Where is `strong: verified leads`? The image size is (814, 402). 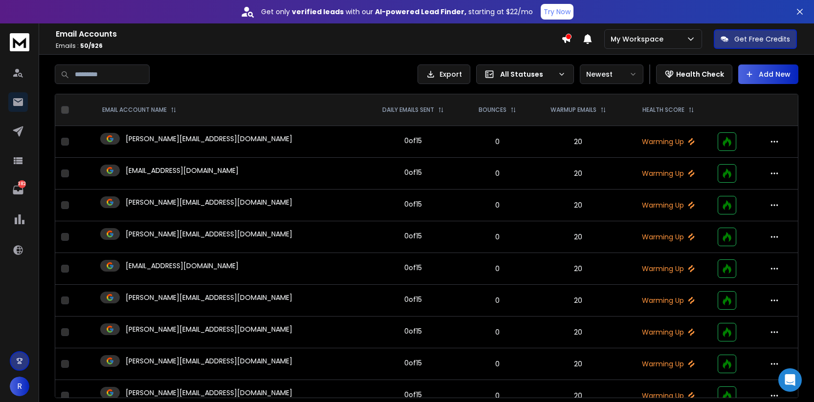 strong: verified leads is located at coordinates (318, 12).